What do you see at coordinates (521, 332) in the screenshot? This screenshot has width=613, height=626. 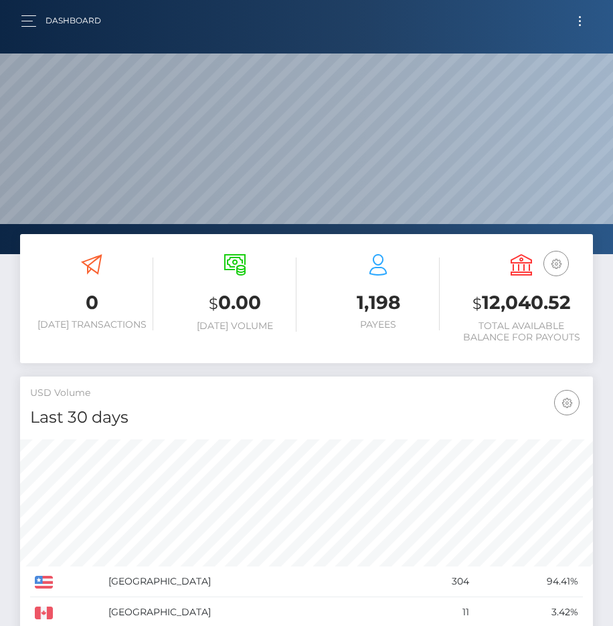 I see `h6: Total Available Balance for Payouts` at bounding box center [521, 332].